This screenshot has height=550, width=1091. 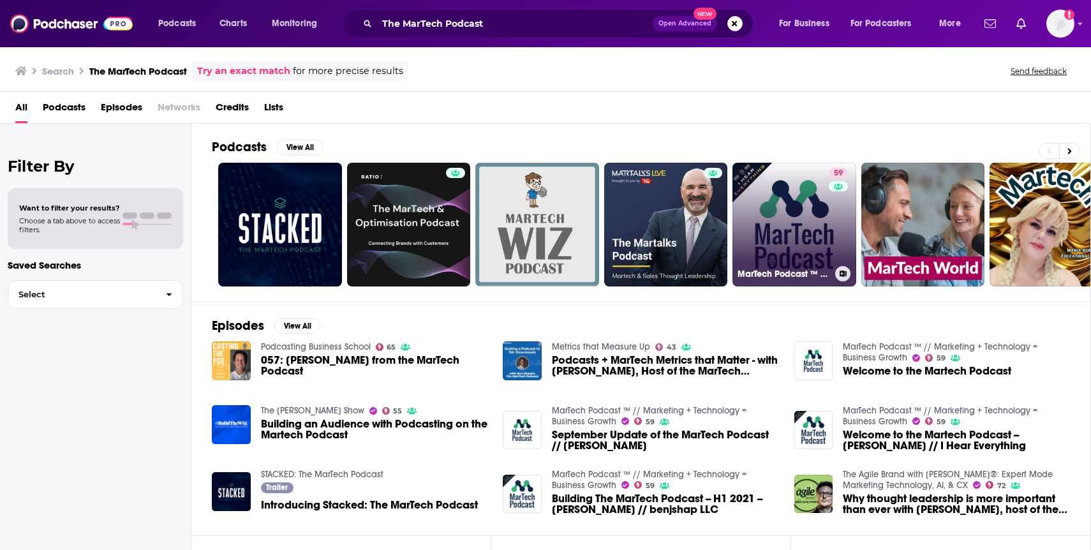 I want to click on img: 057: Benjamin Shapiro from the MarTech Podcast, so click(x=231, y=360).